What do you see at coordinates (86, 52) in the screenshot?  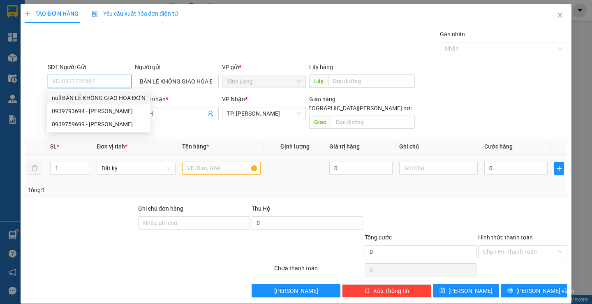 I see `div: 0906835908` at bounding box center [86, 52].